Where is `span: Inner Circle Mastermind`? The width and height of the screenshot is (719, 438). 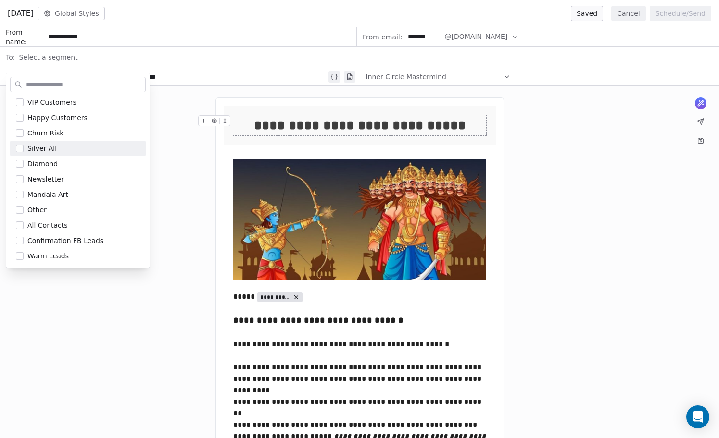
span: Inner Circle Mastermind is located at coordinates (406, 77).